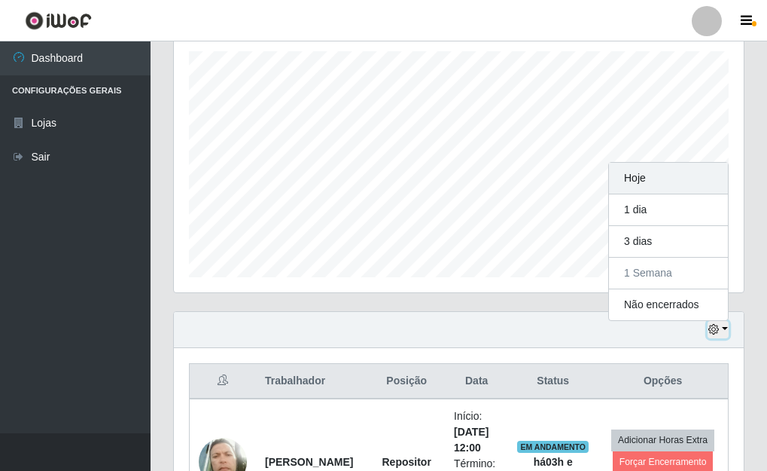 This screenshot has height=471, width=767. I want to click on button: 1 dia, so click(669, 210).